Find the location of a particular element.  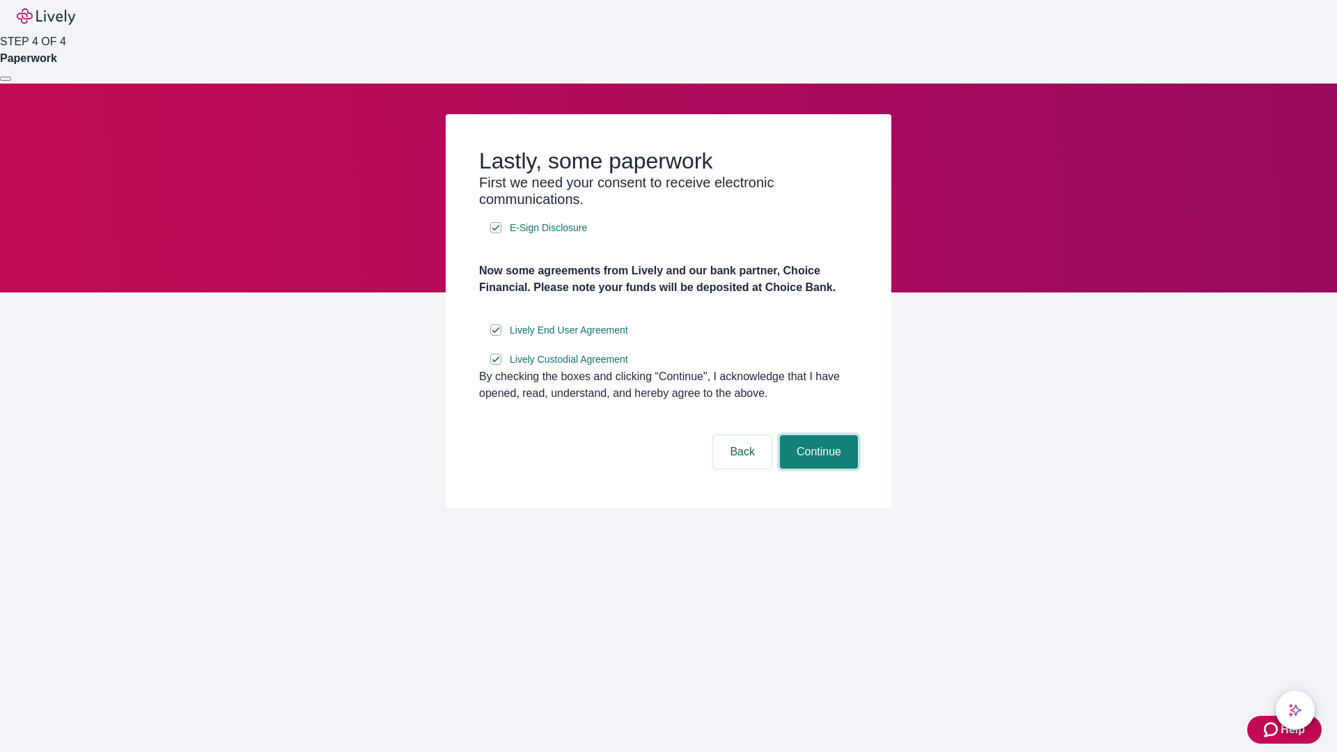

span: Lively End User Agreement is located at coordinates (569, 330).